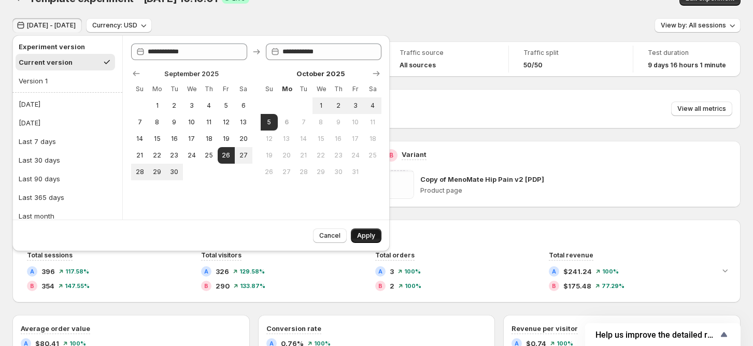 This screenshot has height=346, width=753. What do you see at coordinates (303, 122) in the screenshot?
I see `button: Tuesday October 7 2025` at bounding box center [303, 122].